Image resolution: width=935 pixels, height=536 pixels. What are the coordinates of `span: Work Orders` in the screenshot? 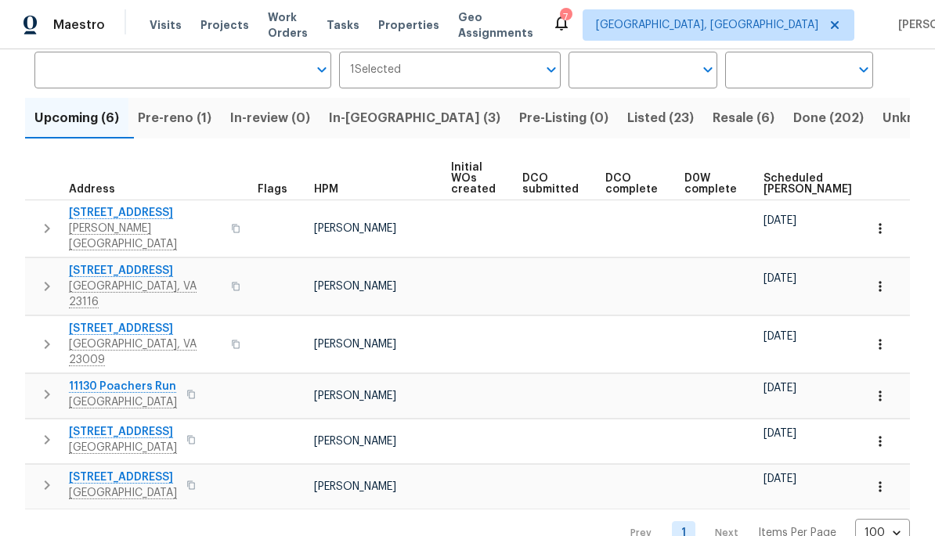 It's located at (287, 25).